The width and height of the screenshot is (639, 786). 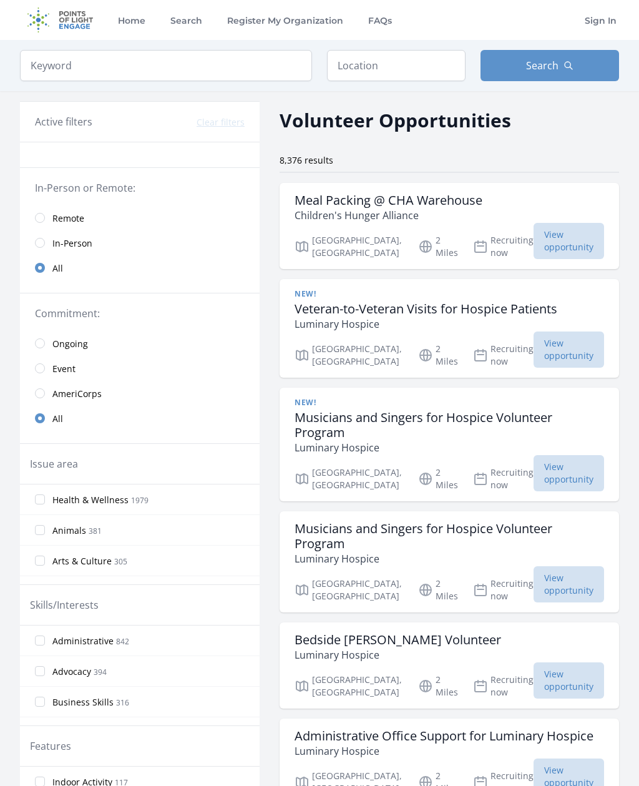 What do you see at coordinates (395, 120) in the screenshot?
I see `h2: Volunteer Opportunities` at bounding box center [395, 120].